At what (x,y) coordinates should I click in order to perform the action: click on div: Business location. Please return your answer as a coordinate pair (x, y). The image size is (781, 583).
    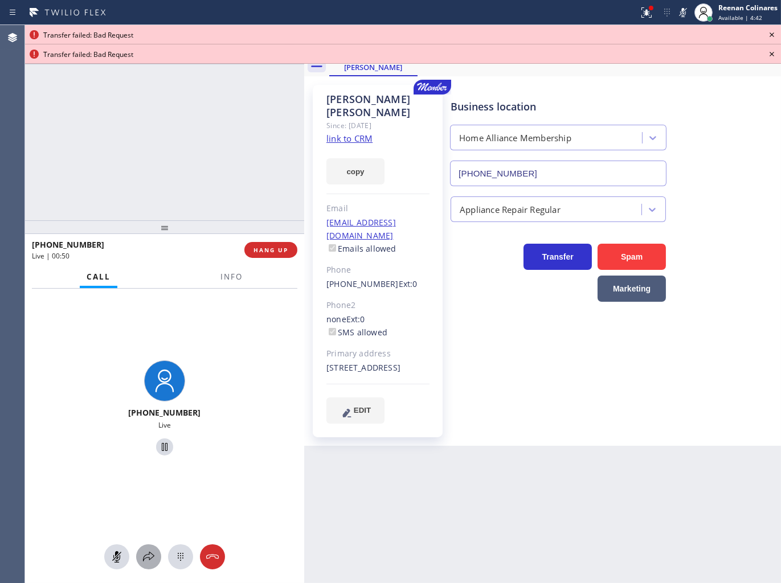
    Looking at the image, I should click on (558, 106).